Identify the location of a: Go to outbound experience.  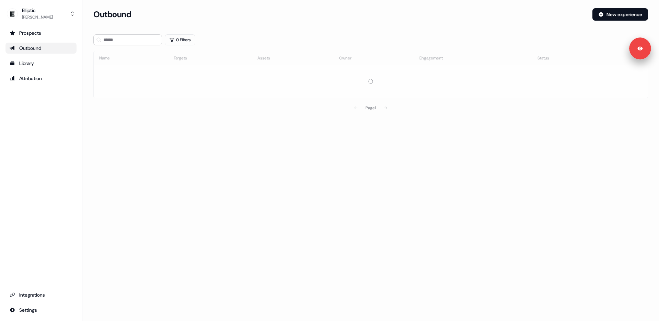
(41, 48).